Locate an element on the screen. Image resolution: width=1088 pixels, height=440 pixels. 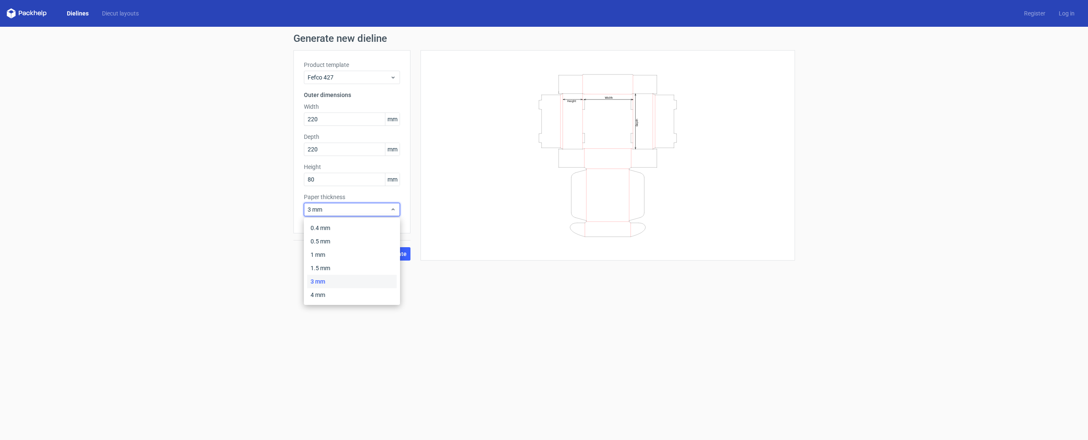
div: 0.4 mm is located at coordinates (352, 228).